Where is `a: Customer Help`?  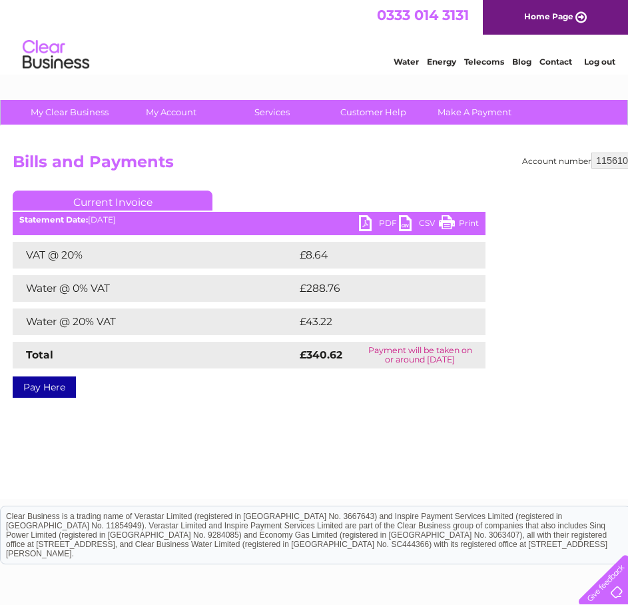
a: Customer Help is located at coordinates (373, 112).